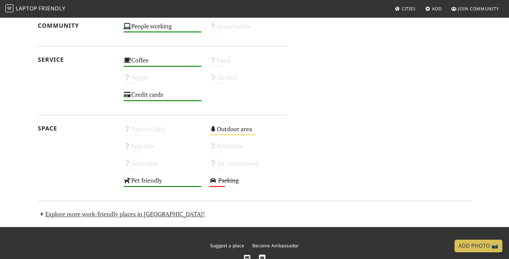 This screenshot has height=259, width=509. Describe the element at coordinates (9, 8) in the screenshot. I see `img: LaptopFriendly` at that location.